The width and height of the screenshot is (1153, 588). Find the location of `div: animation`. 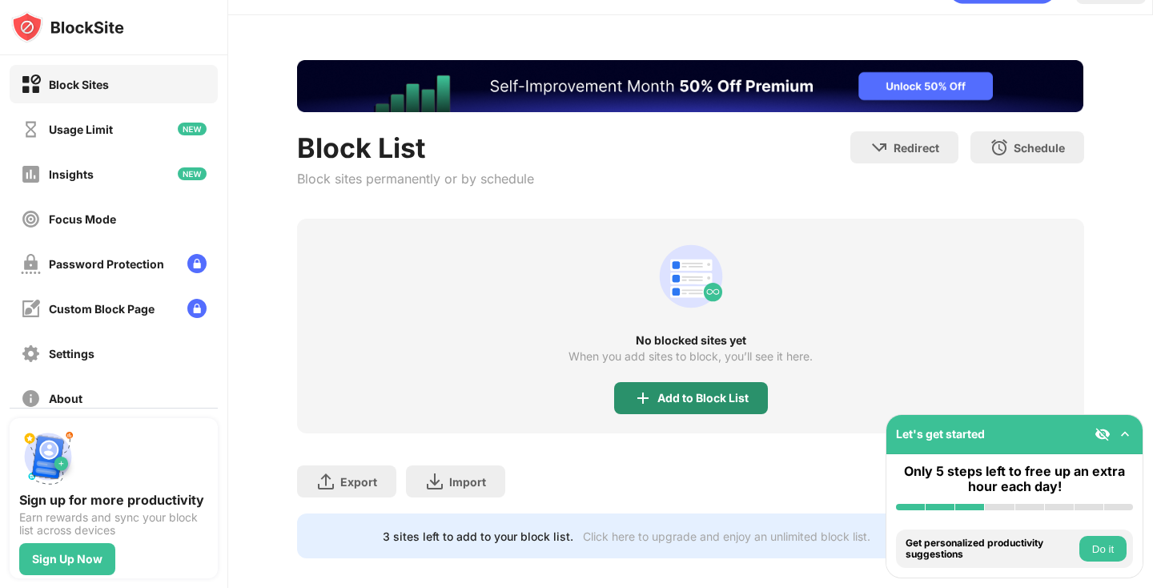

div: animation is located at coordinates (691, 276).